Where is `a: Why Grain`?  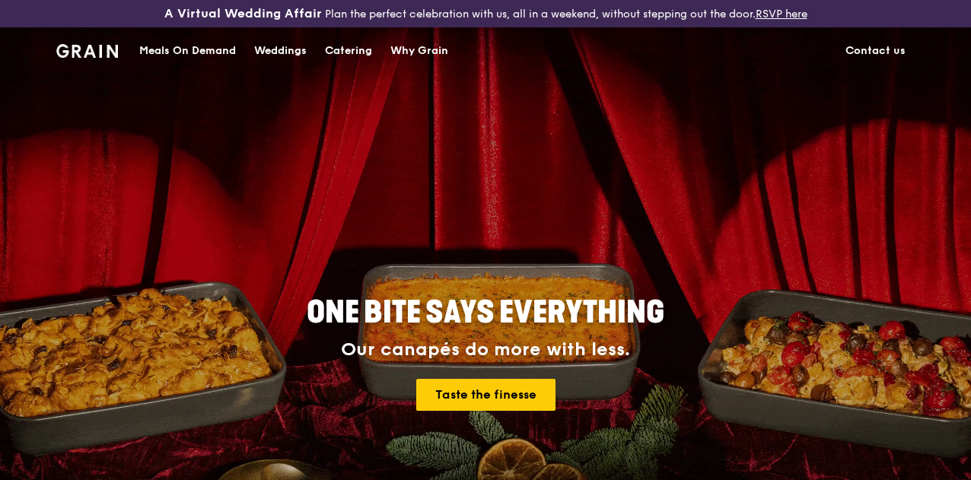
a: Why Grain is located at coordinates (419, 51).